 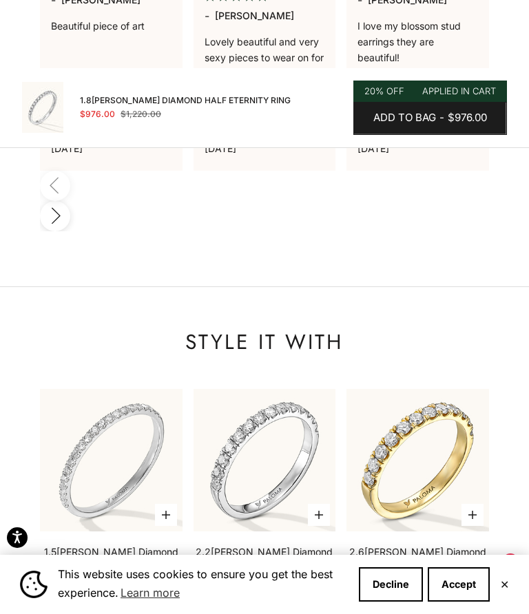 I want to click on p: Lovely beautiful and very sexy pieces to wear on for everyday use. Paloma Diamonds sparkle so muc..., so click(x=264, y=65).